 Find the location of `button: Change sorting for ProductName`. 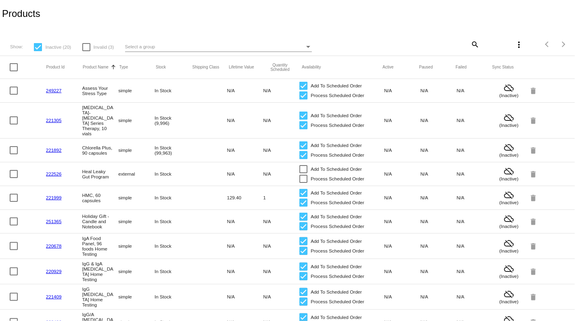

button: Change sorting for ProductName is located at coordinates (96, 67).